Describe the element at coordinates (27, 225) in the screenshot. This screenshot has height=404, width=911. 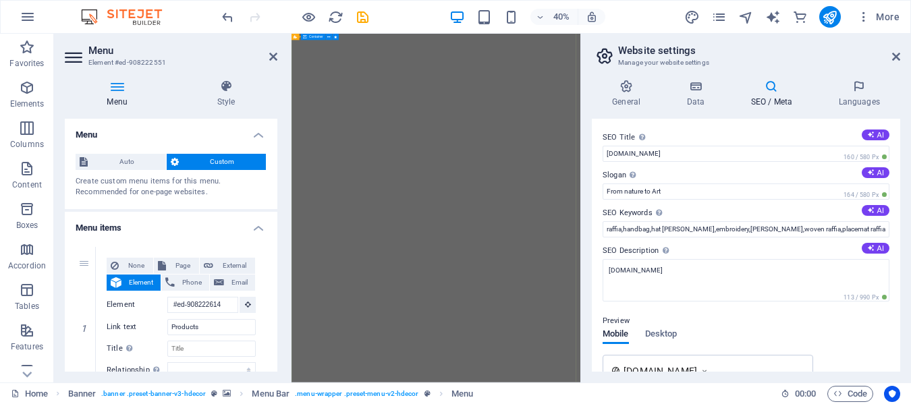
I see `p: Boxes` at that location.